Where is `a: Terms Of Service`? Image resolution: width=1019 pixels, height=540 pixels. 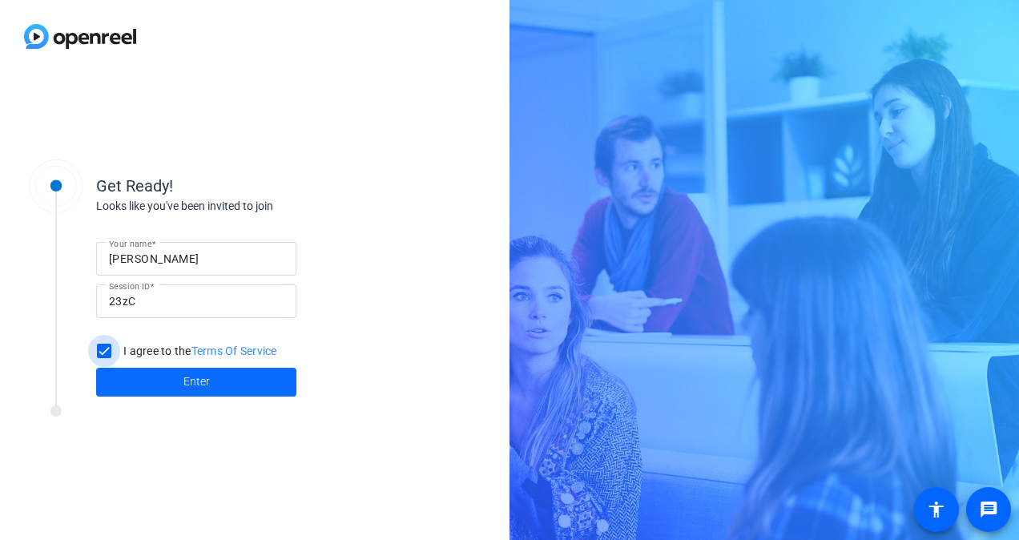 a: Terms Of Service is located at coordinates (234, 351).